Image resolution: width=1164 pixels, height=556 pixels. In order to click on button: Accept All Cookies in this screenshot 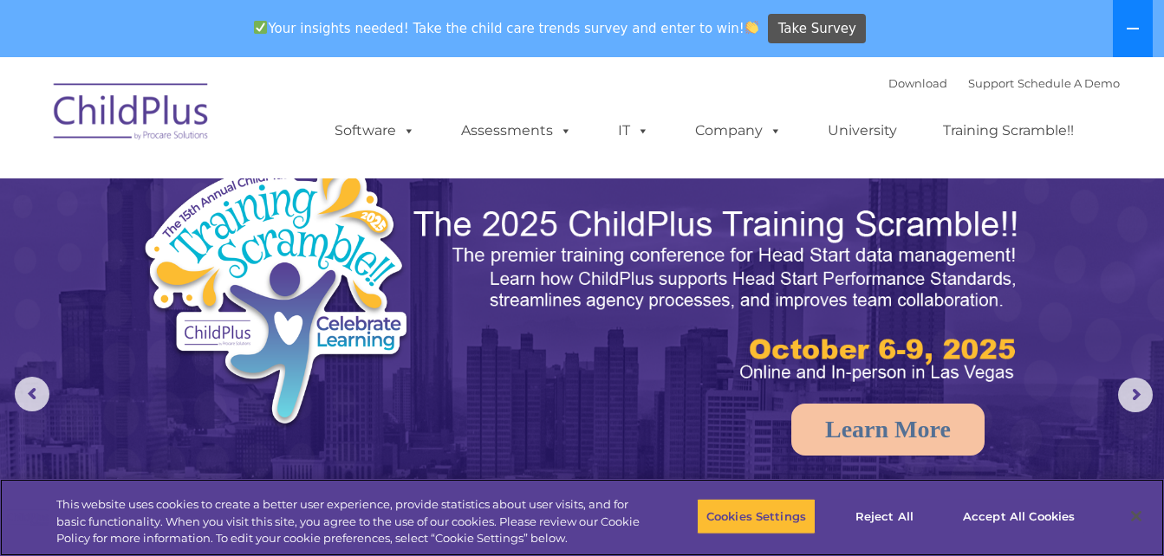, I will do `click(1018, 516)`.